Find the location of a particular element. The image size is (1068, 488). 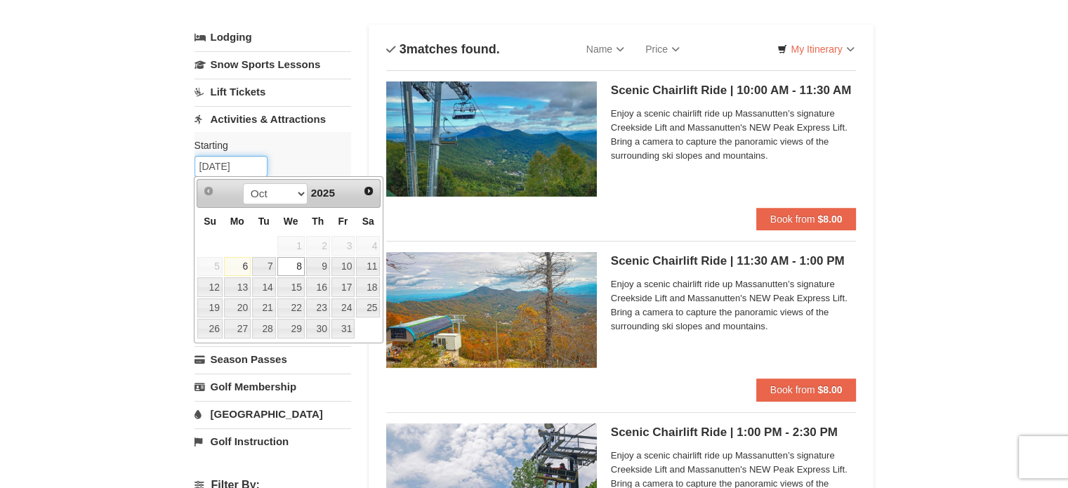

a: Snow Sports Lessons is located at coordinates (272, 64).